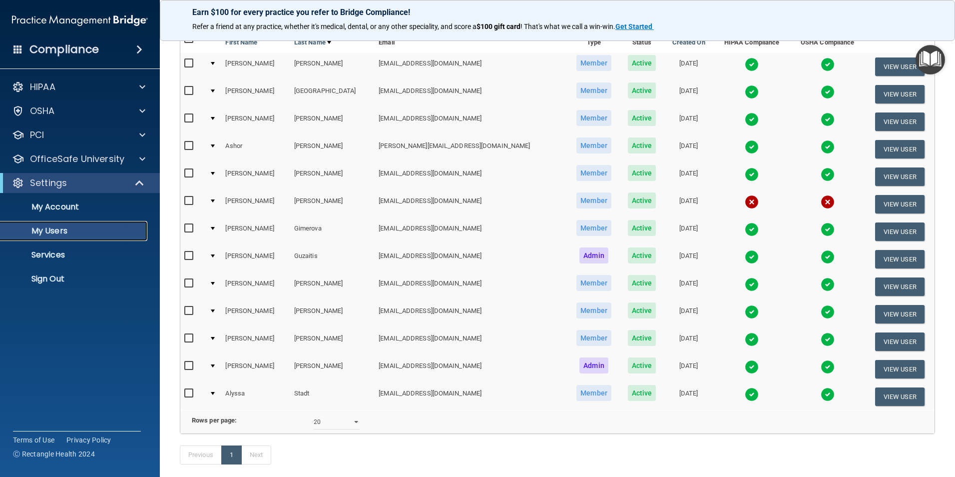 The width and height of the screenshot is (955, 477). I want to click on a: Created On, so click(689, 42).